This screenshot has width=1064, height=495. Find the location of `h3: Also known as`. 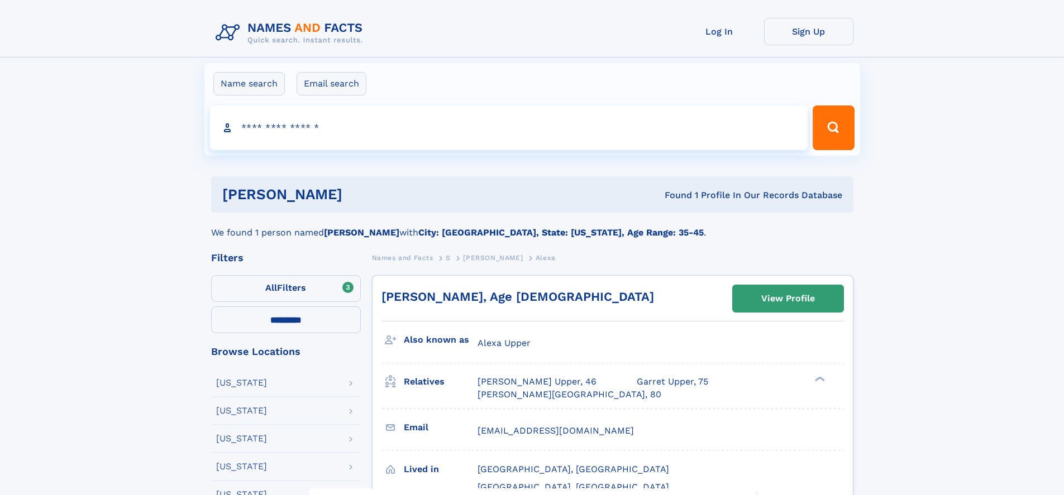

h3: Also known as is located at coordinates (441, 340).